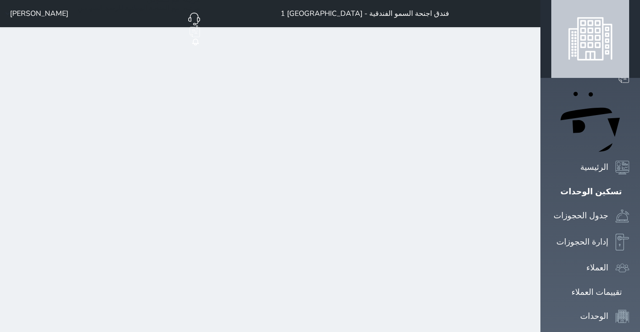 The width and height of the screenshot is (640, 332). Describe the element at coordinates (590, 267) in the screenshot. I see `a: العملاء` at that location.